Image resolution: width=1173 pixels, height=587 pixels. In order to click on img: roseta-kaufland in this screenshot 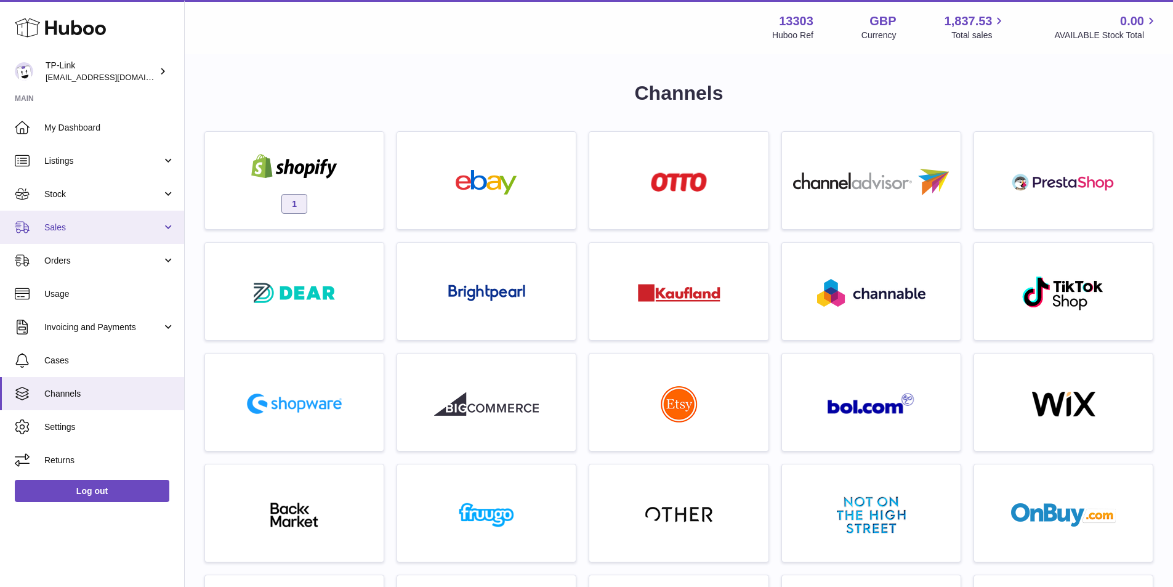, I will do `click(679, 293)`.